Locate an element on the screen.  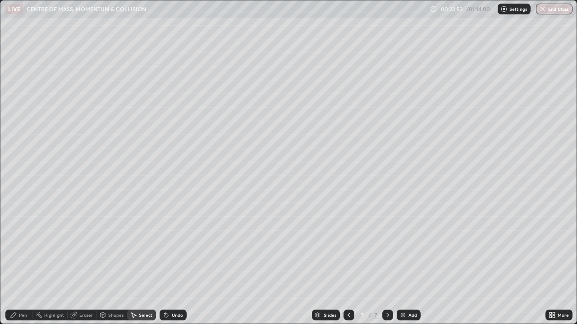
p: Settings is located at coordinates (518, 9).